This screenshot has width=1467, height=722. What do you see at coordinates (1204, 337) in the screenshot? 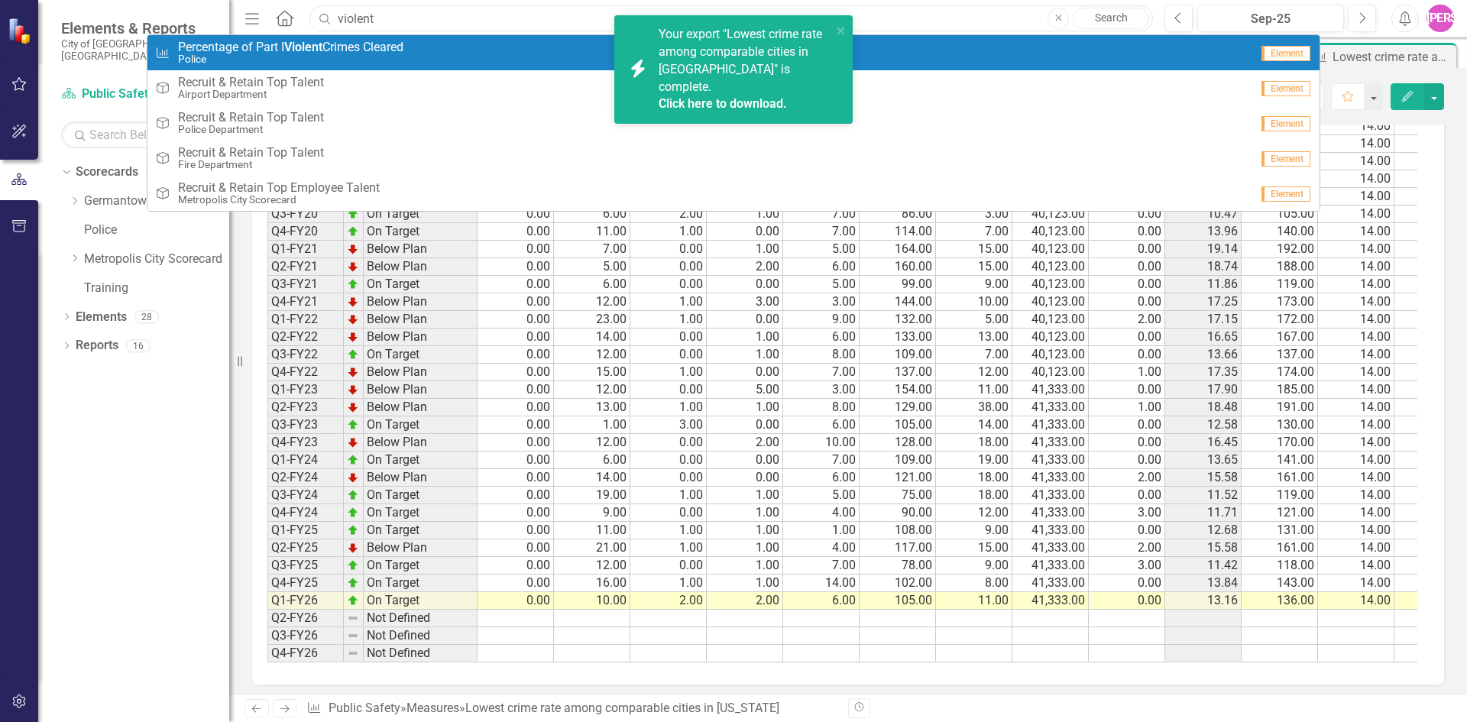
I see `td: 16.65` at bounding box center [1204, 337].